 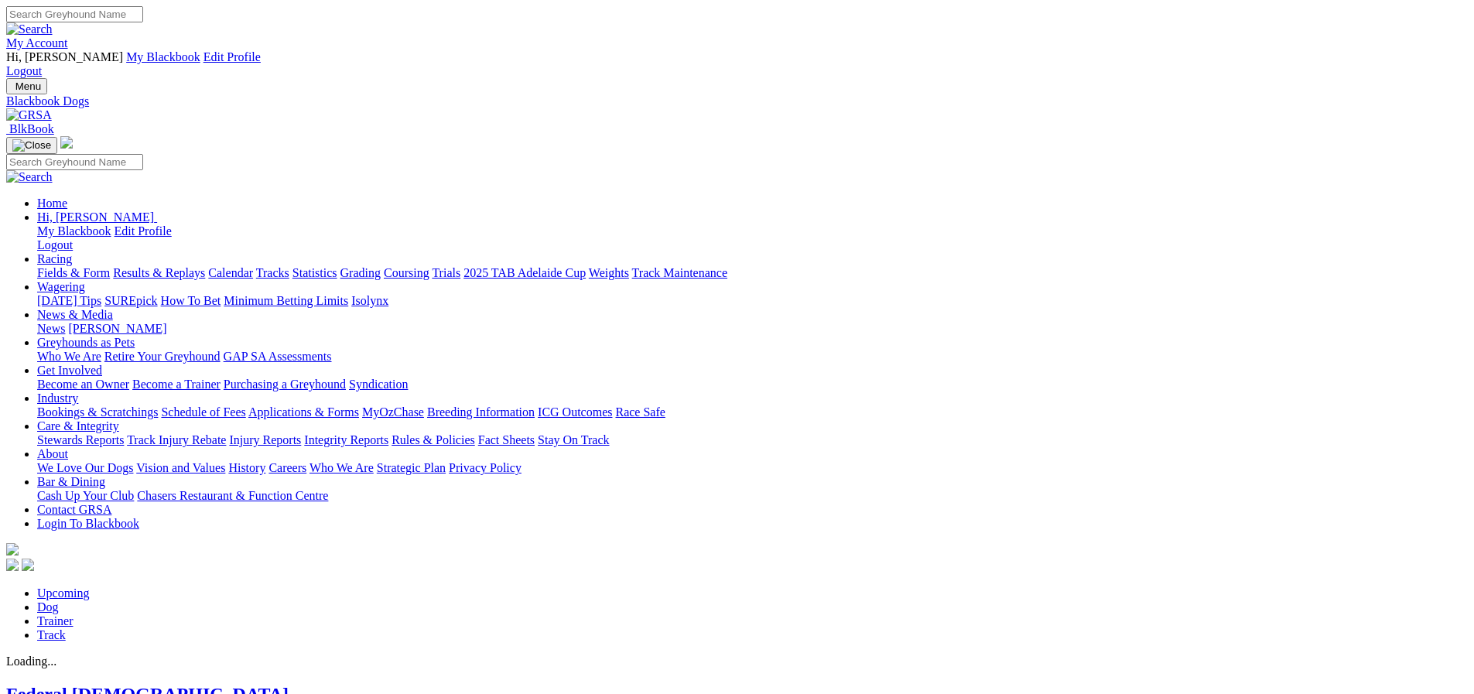 I want to click on a: Breeding Information, so click(x=481, y=412).